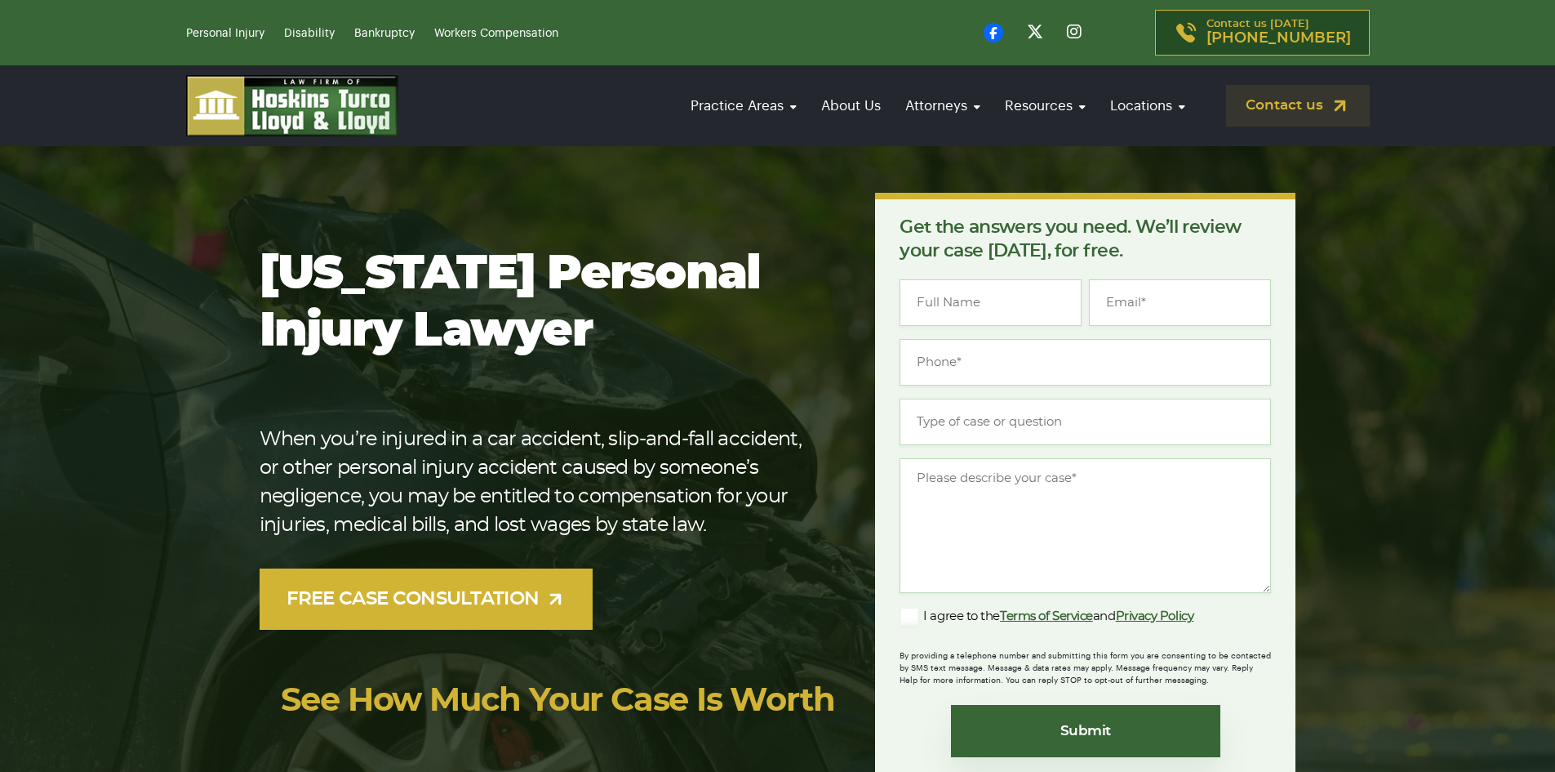  What do you see at coordinates (1086, 731) in the screenshot?
I see `input: Submit` at bounding box center [1086, 731].